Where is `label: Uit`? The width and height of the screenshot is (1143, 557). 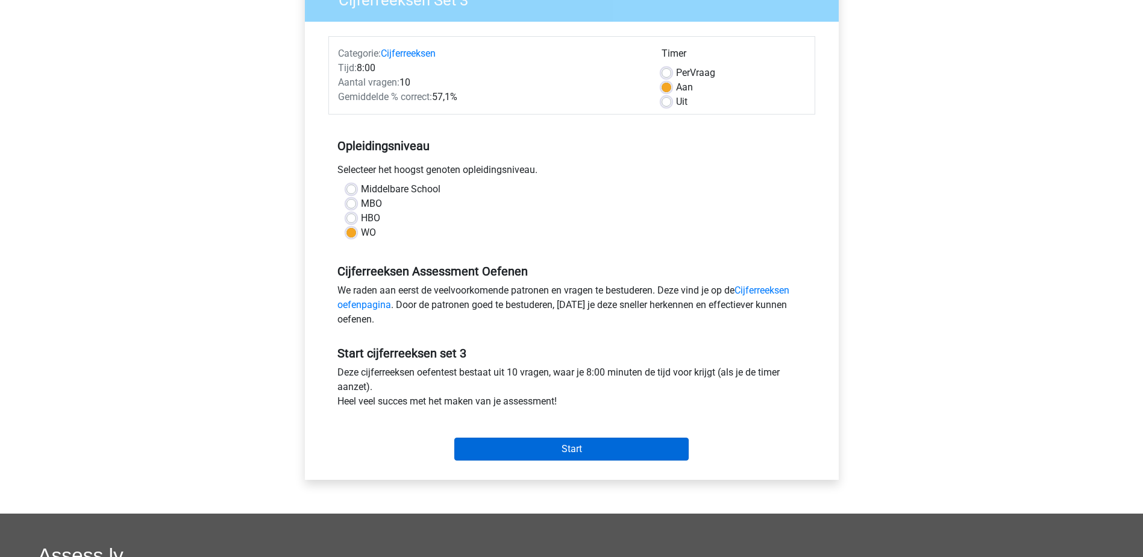
label: Uit is located at coordinates (682, 102).